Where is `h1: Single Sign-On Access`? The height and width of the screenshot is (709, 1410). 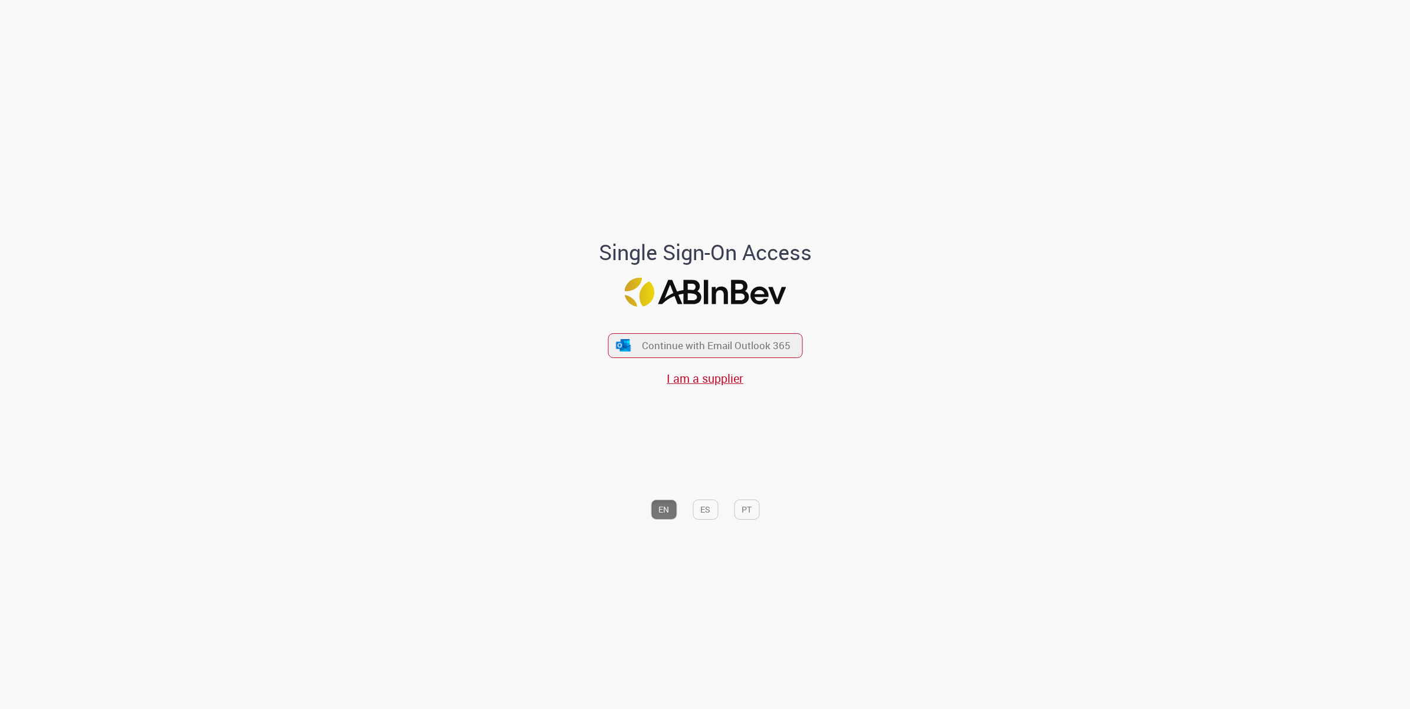
h1: Single Sign-On Access is located at coordinates (705, 252).